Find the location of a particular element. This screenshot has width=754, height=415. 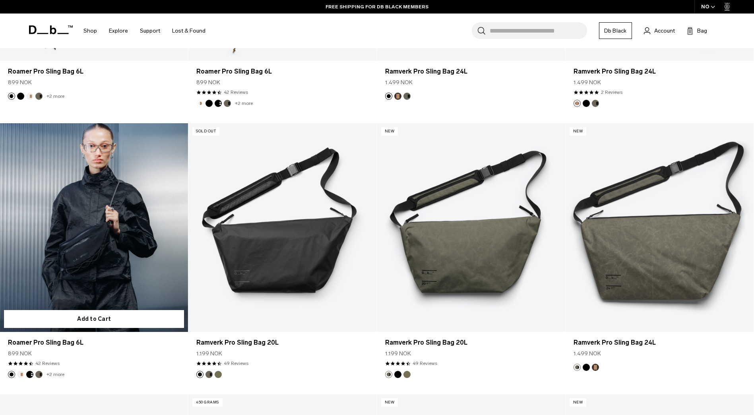

p: 450 grams is located at coordinates (207, 402).